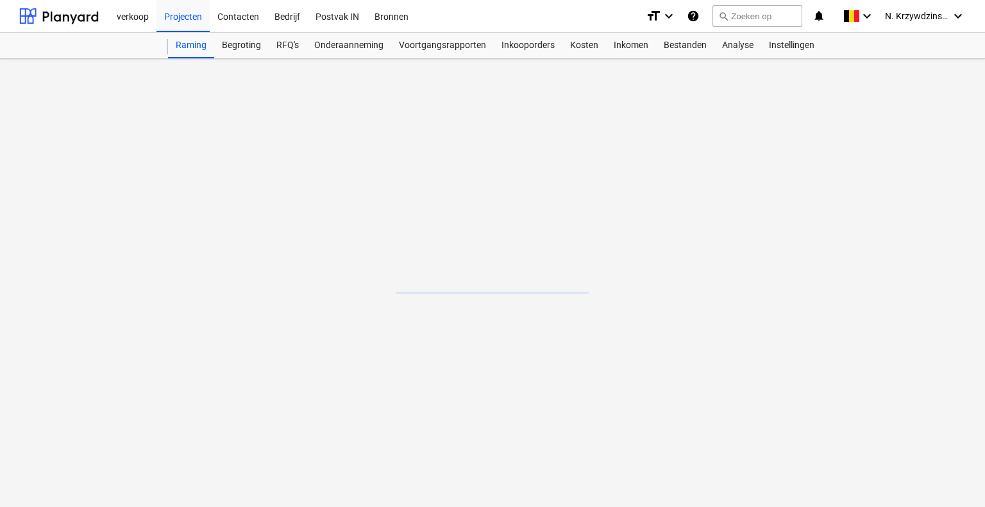 This screenshot has height=507, width=985. What do you see at coordinates (653, 16) in the screenshot?
I see `i: format_size` at bounding box center [653, 16].